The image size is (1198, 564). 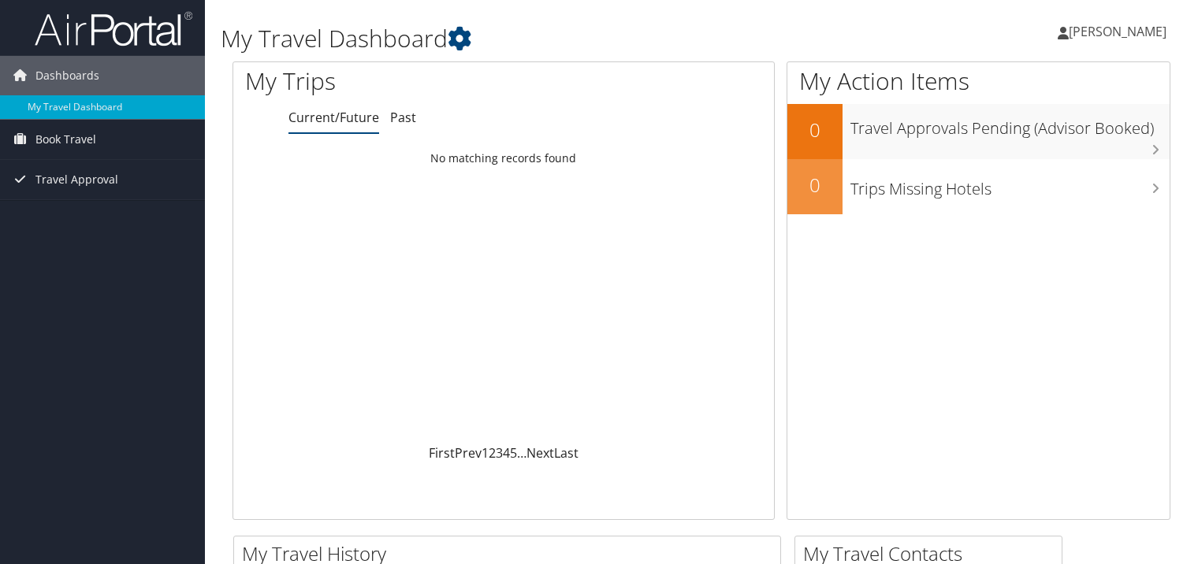 What do you see at coordinates (978, 132) in the screenshot?
I see `a: 0Travel Approvals Pending (Advisor Booked)` at bounding box center [978, 132].